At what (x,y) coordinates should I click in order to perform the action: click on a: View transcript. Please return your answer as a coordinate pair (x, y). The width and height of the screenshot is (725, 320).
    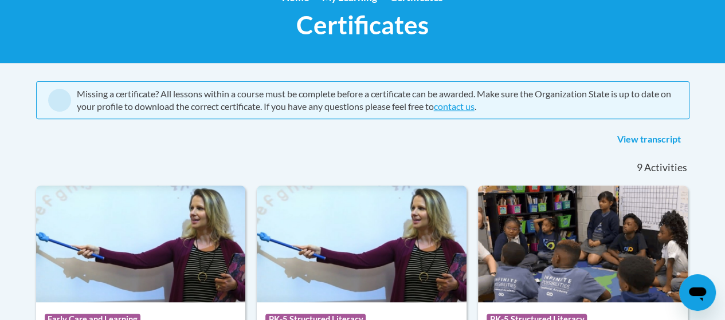
    Looking at the image, I should click on (649, 140).